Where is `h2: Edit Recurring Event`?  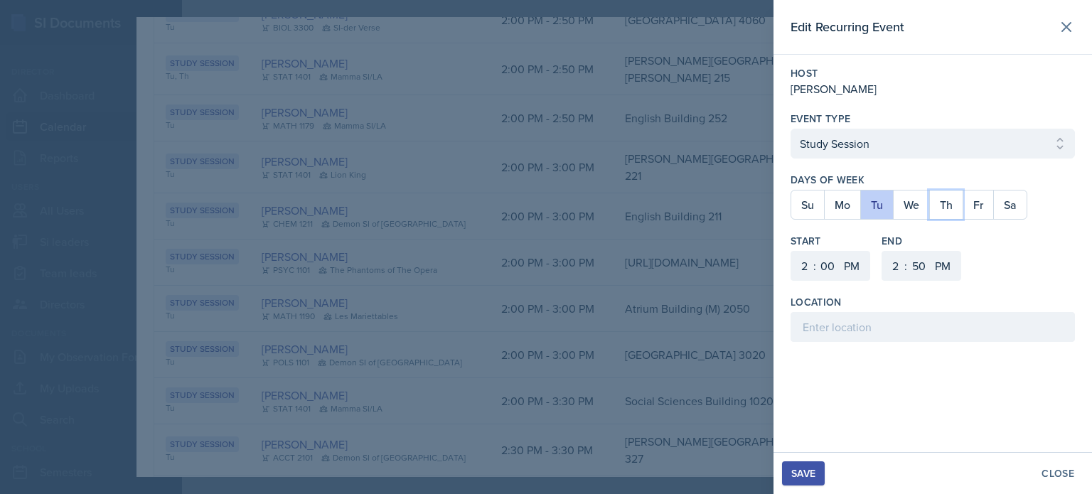
h2: Edit Recurring Event is located at coordinates (848, 27).